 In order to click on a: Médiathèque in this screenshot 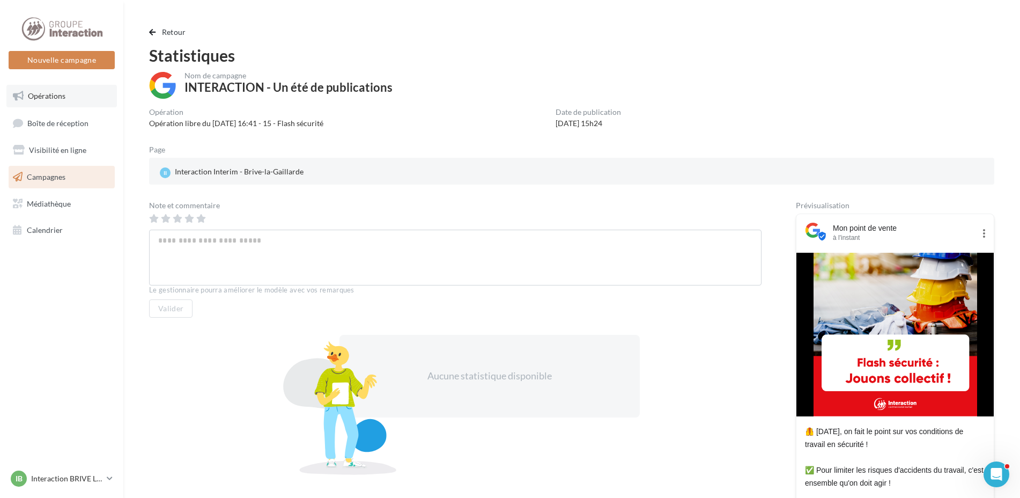, I will do `click(62, 204)`.